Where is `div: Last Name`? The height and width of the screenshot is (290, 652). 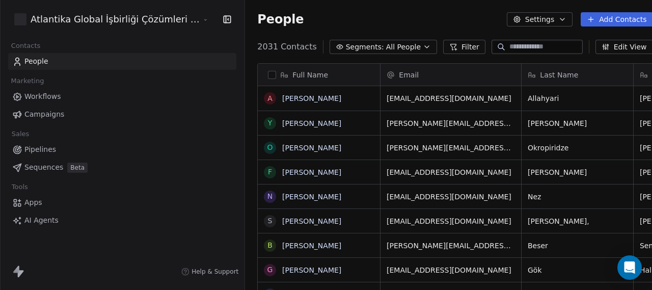 div: Last Name is located at coordinates (577, 74).